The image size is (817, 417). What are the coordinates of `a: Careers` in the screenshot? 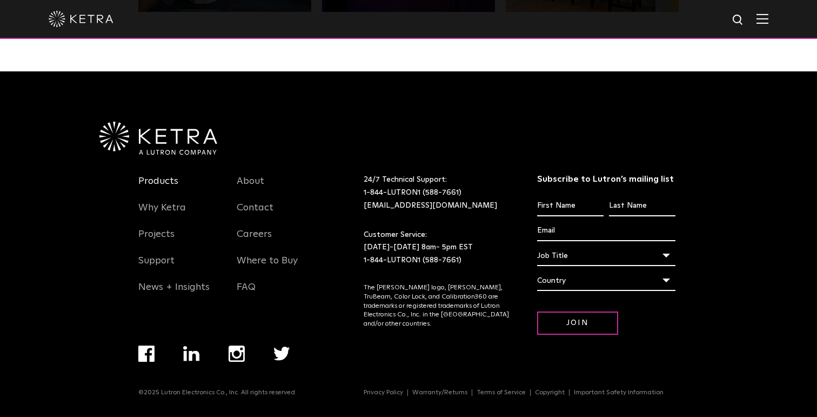 It's located at (254, 241).